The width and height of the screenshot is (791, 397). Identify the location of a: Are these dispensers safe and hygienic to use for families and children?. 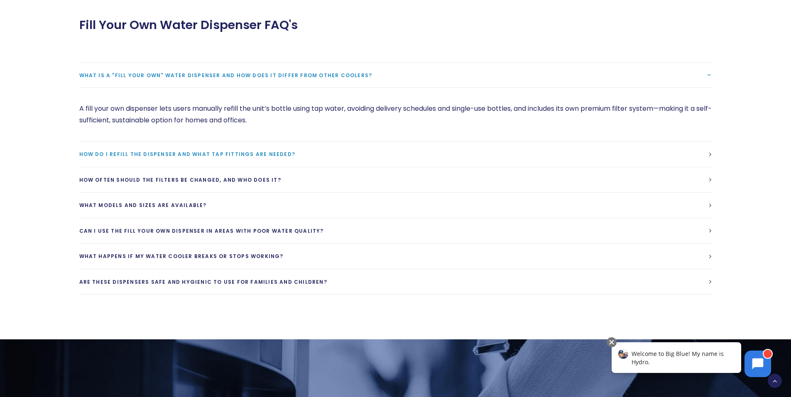
(396, 282).